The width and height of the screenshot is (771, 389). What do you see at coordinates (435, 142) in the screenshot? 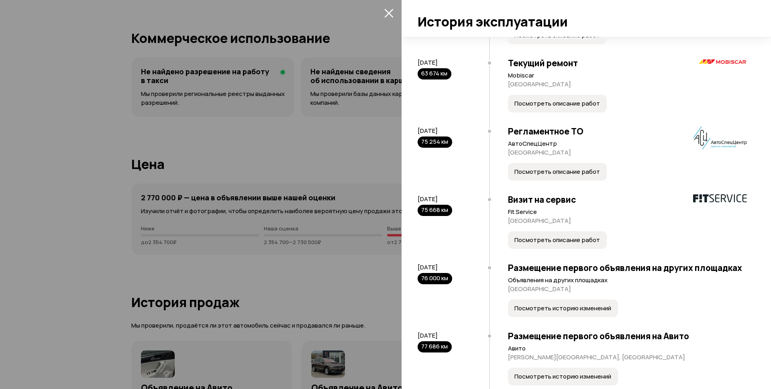
I see `div: 75 254 км` at bounding box center [435, 142].